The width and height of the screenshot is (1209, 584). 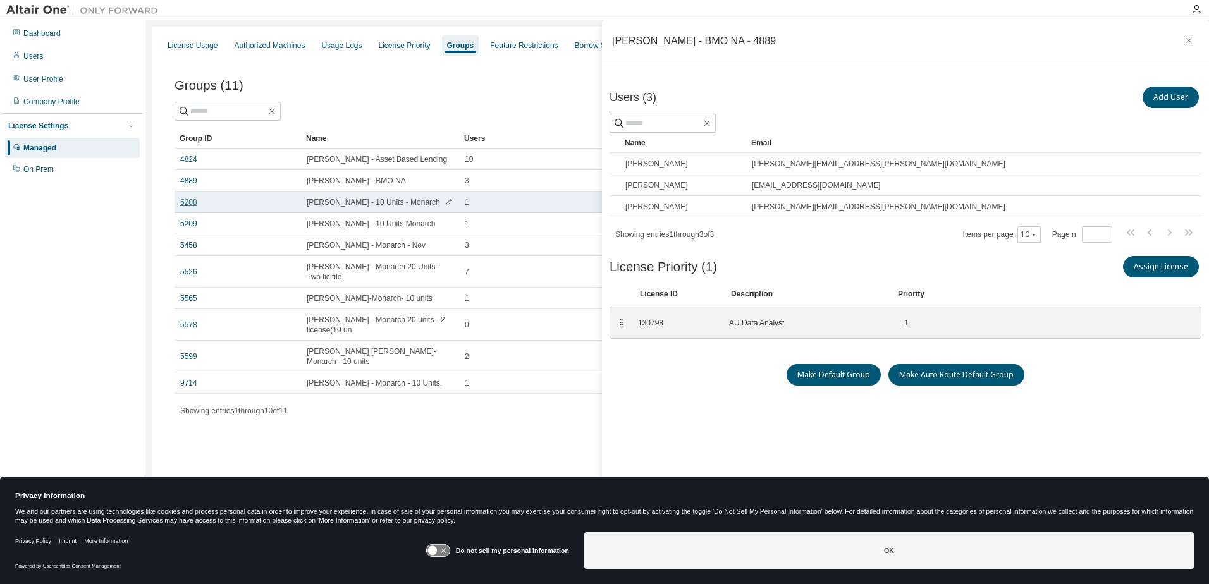 What do you see at coordinates (269, 46) in the screenshot?
I see `div: Authorized Machines` at bounding box center [269, 46].